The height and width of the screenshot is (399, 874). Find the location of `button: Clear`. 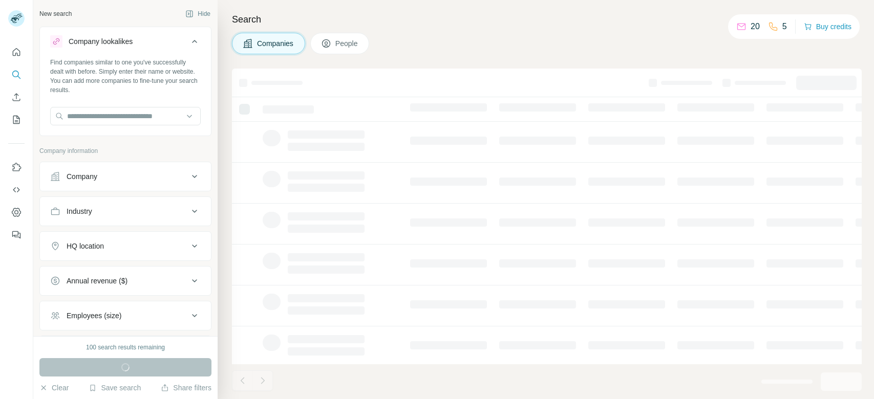

button: Clear is located at coordinates (54, 388).